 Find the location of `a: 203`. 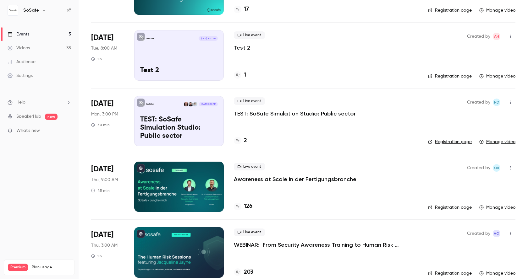

a: 203 is located at coordinates (244, 272).